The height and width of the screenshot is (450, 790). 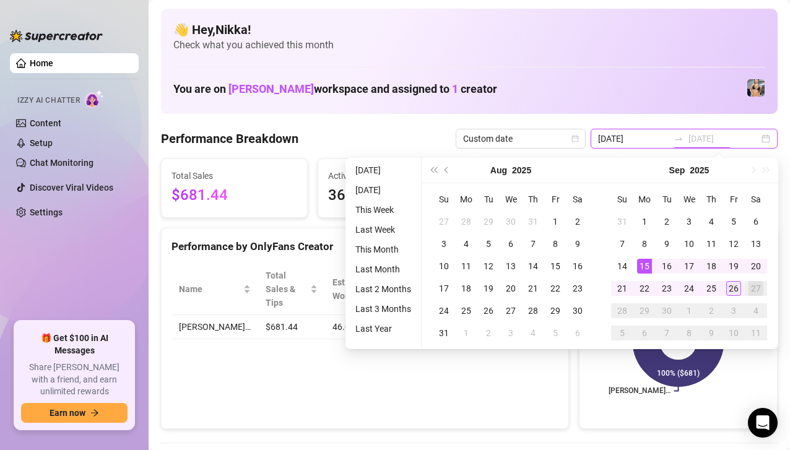 What do you see at coordinates (555, 244) in the screenshot?
I see `td: 2025-08-08` at bounding box center [555, 244].